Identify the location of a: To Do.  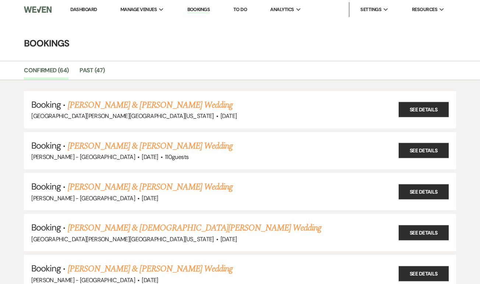
(240, 9).